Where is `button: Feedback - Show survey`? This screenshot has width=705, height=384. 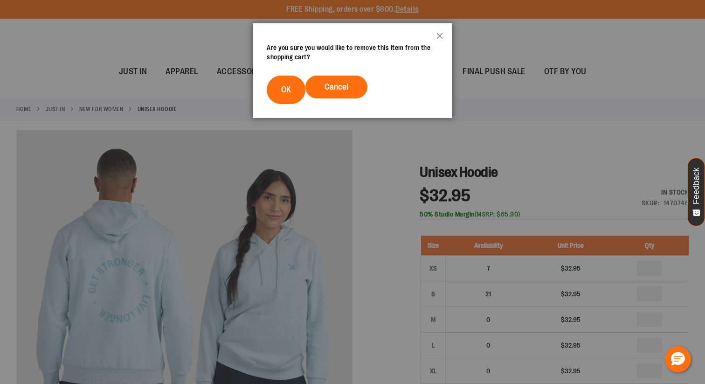
button: Feedback - Show survey is located at coordinates (696, 192).